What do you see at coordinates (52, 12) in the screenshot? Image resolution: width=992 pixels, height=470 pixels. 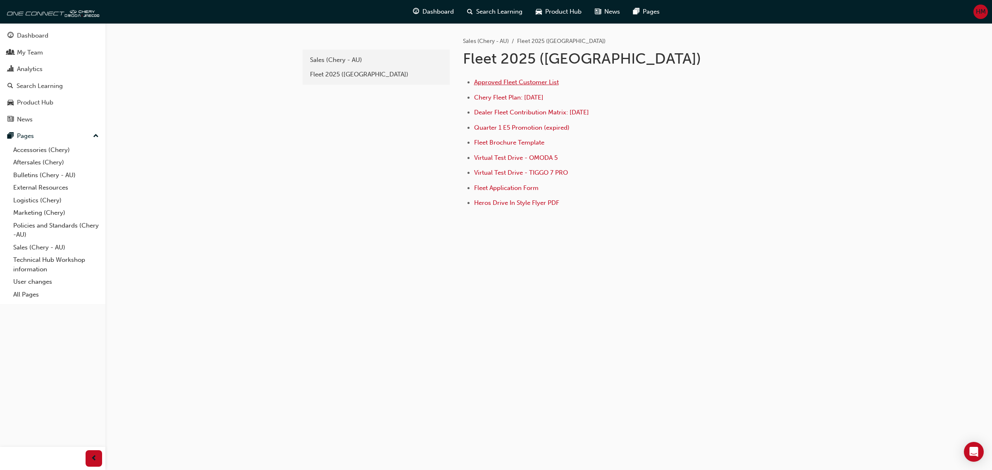 I see `img: oneconnect` at bounding box center [52, 12].